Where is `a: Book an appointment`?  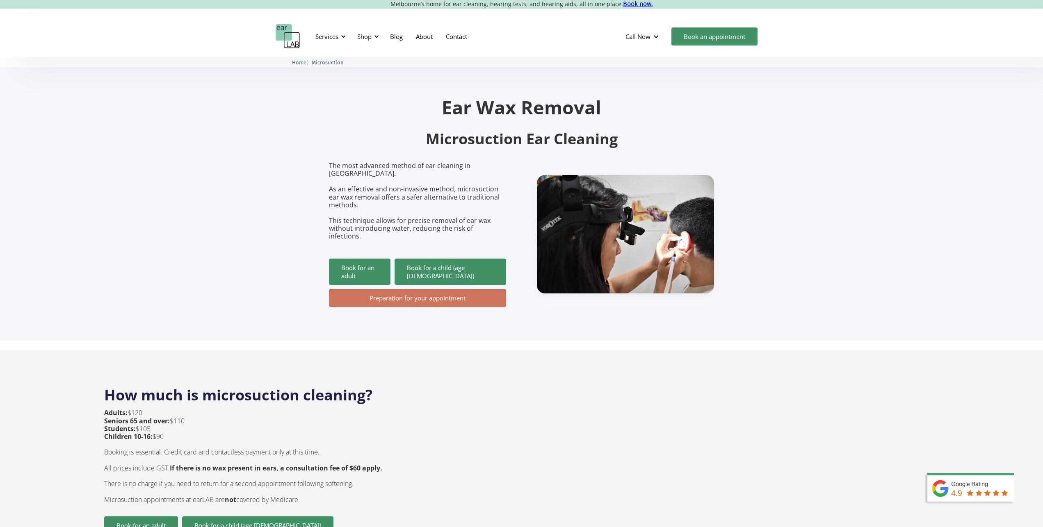
a: Book an appointment is located at coordinates (714, 36).